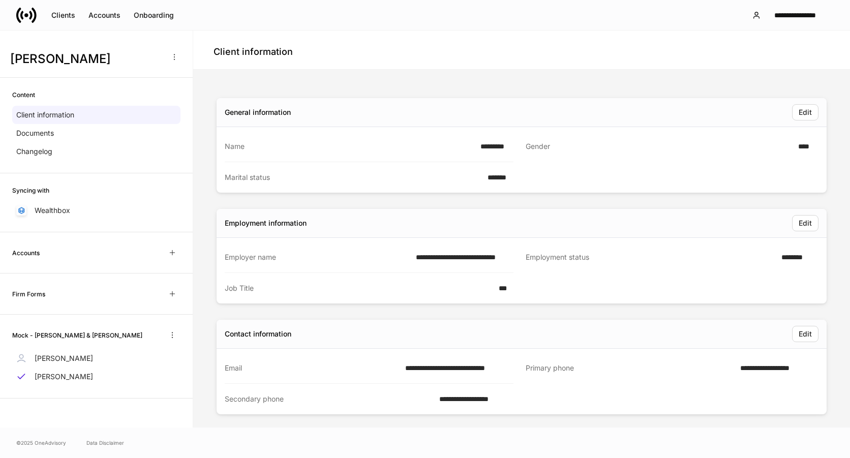 The width and height of the screenshot is (850, 458). I want to click on h6: Firm Forms, so click(28, 294).